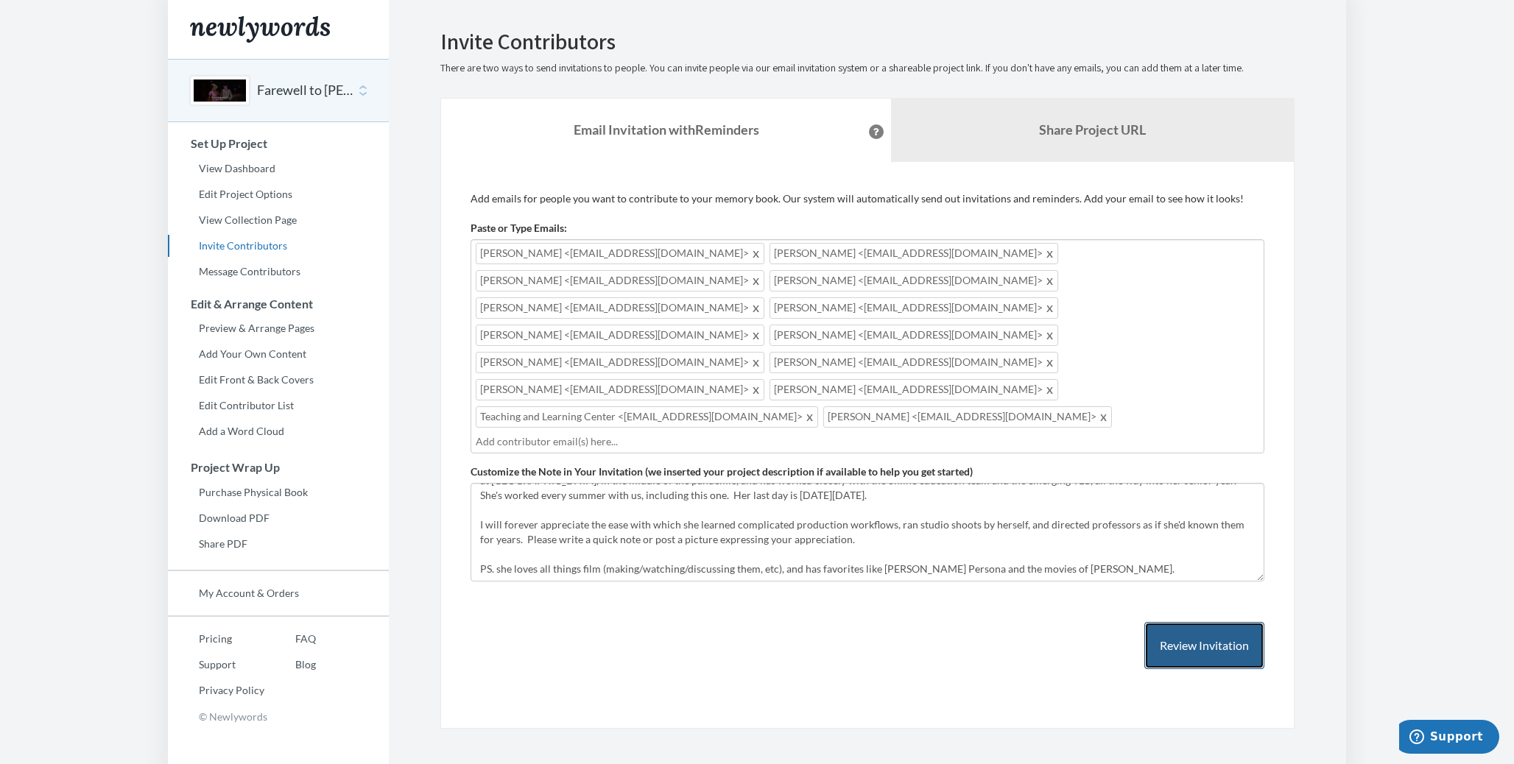 The width and height of the screenshot is (1514, 764). Describe the element at coordinates (278, 220) in the screenshot. I see `a: View Collection Page` at that location.